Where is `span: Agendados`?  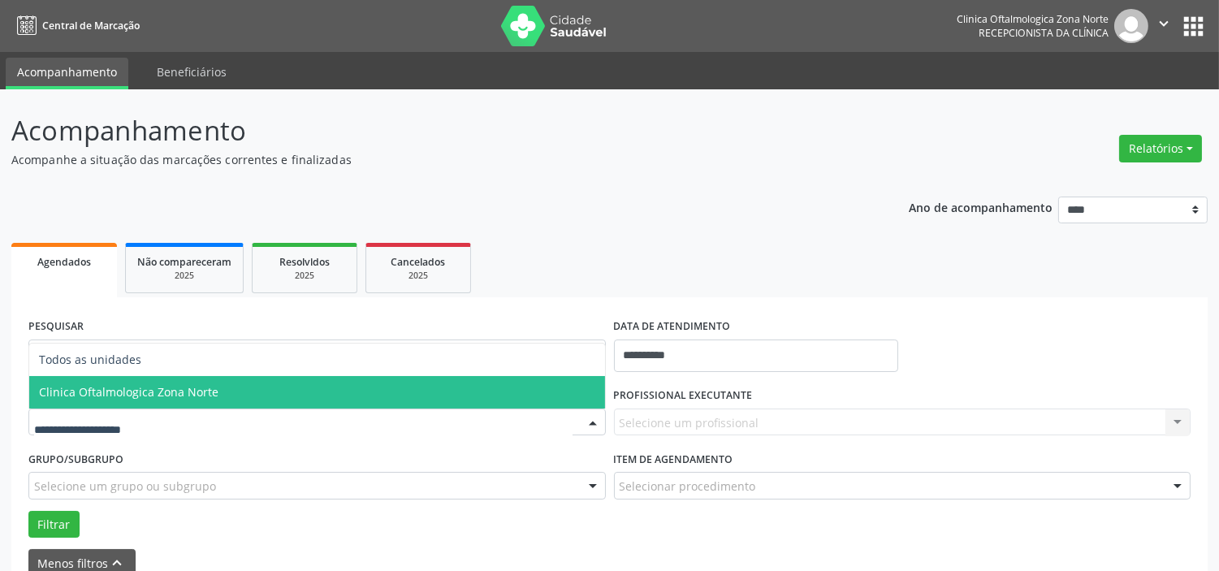
span: Agendados is located at coordinates (64, 261).